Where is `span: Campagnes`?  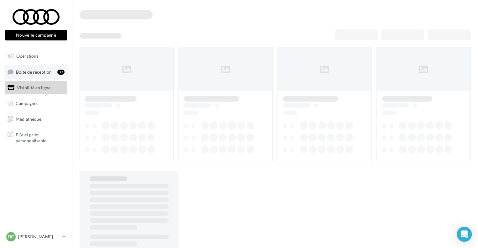
span: Campagnes is located at coordinates (27, 103).